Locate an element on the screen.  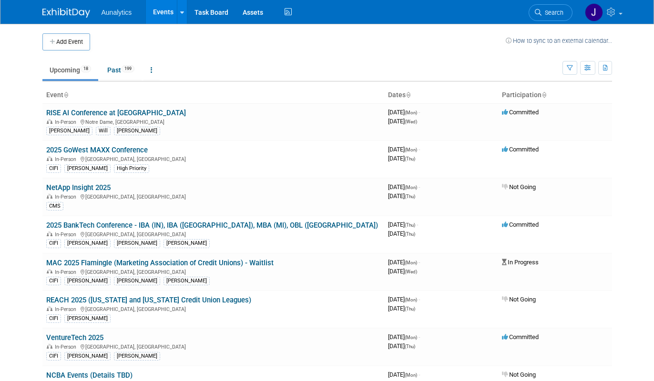
span: 199 is located at coordinates (128, 69).